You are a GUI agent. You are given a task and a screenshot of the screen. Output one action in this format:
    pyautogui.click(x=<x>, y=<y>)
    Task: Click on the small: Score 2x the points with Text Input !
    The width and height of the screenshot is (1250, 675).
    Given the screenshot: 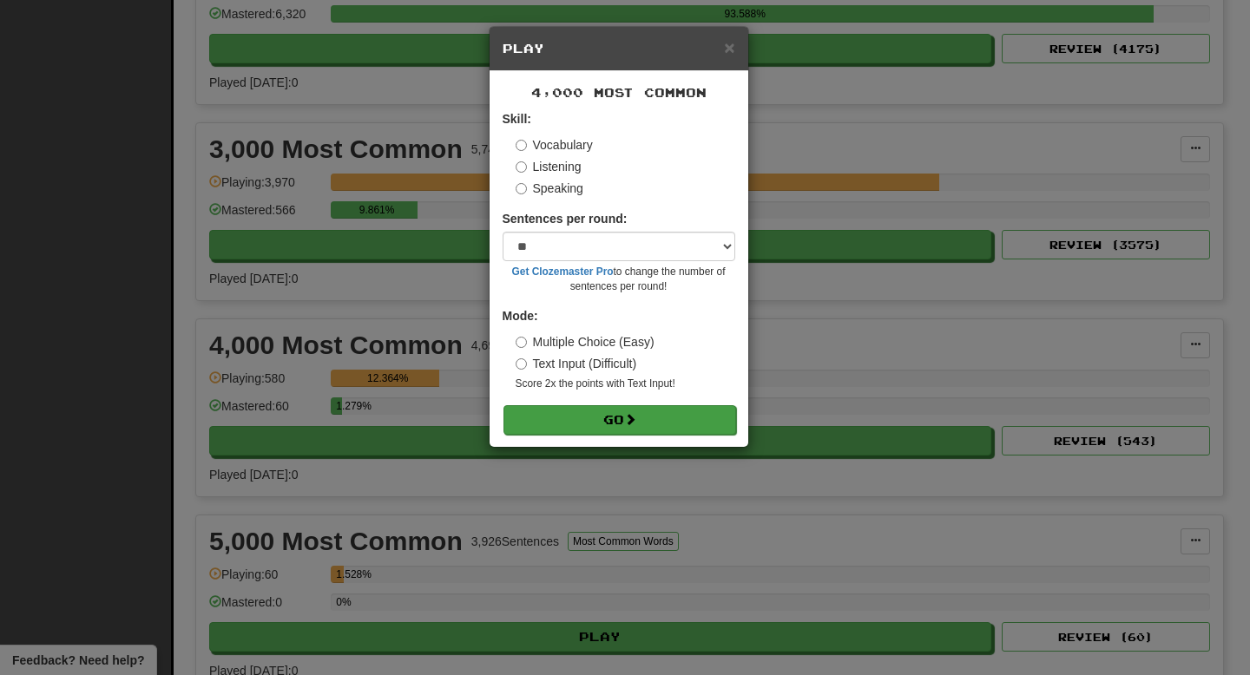 What is the action you would take?
    pyautogui.click(x=625, y=384)
    